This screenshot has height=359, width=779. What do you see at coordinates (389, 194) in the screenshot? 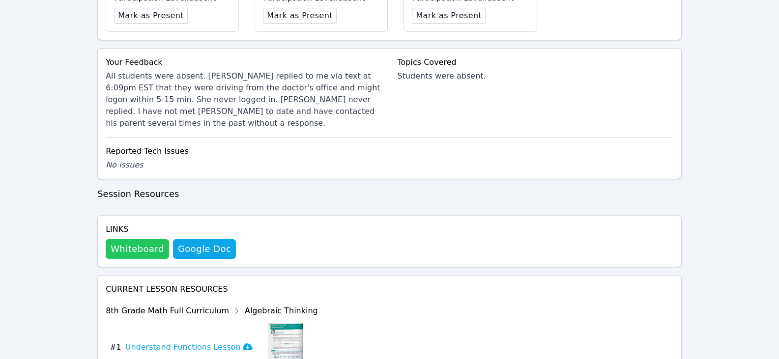
I see `h3: Session Resources` at bounding box center [389, 194].